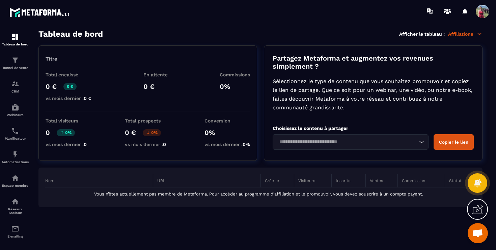 The height and width of the screenshot is (250, 496). Describe the element at coordinates (373, 128) in the screenshot. I see `p: Choisissez le contenu à partager` at that location.